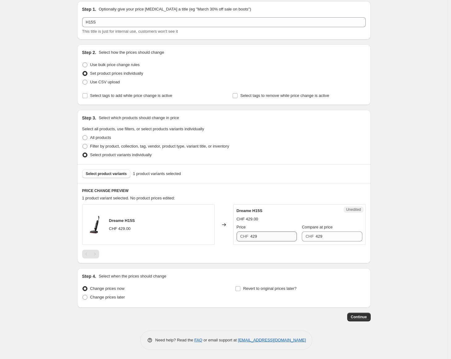  Describe the element at coordinates (106, 174) in the screenshot. I see `span: Select product variants` at that location.